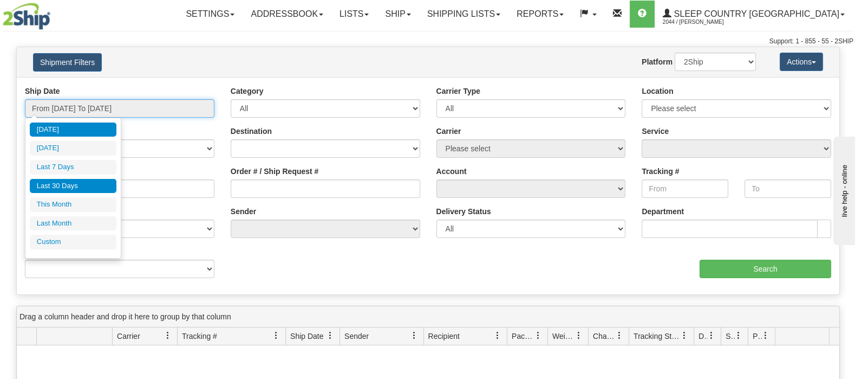 The width and height of the screenshot is (856, 379). Describe the element at coordinates (128, 336) in the screenshot. I see `span: Carrier` at that location.